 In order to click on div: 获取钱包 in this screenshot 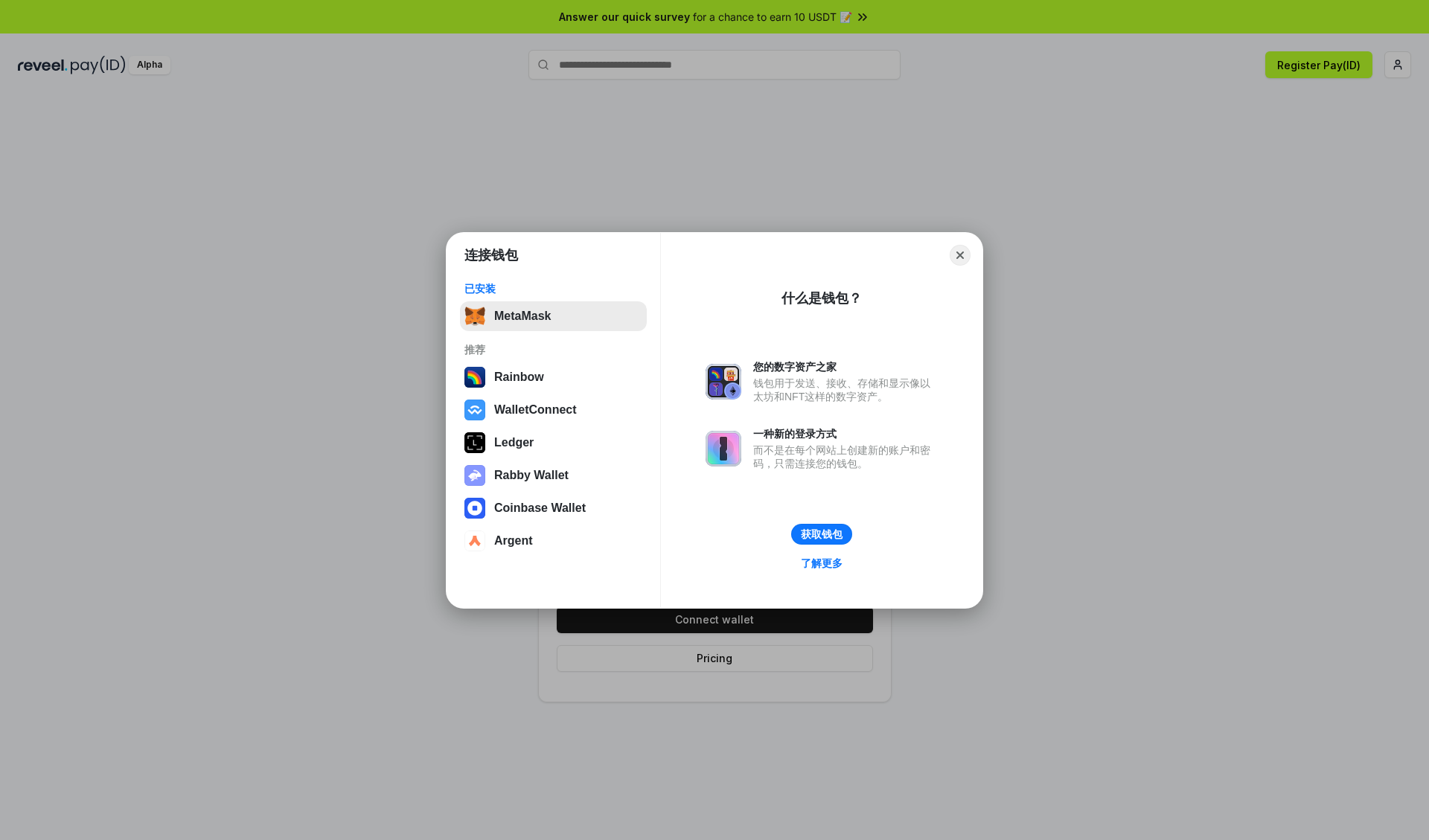, I will do `click(822, 534)`.